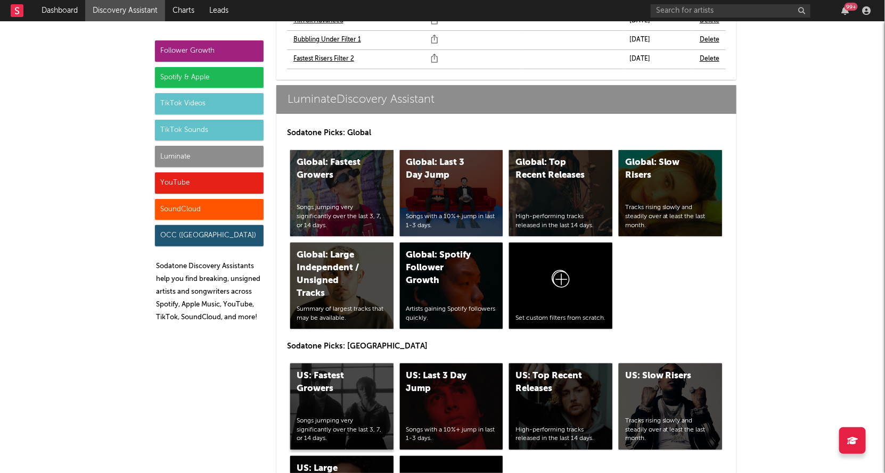 This screenshot has height=473, width=885. Describe the element at coordinates (661, 376) in the screenshot. I see `div: US: Slow Risers` at that location.